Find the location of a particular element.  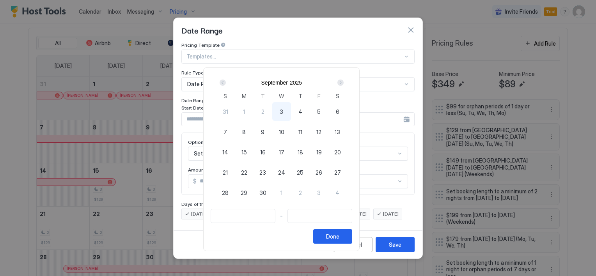

button: Next is located at coordinates (340, 83).